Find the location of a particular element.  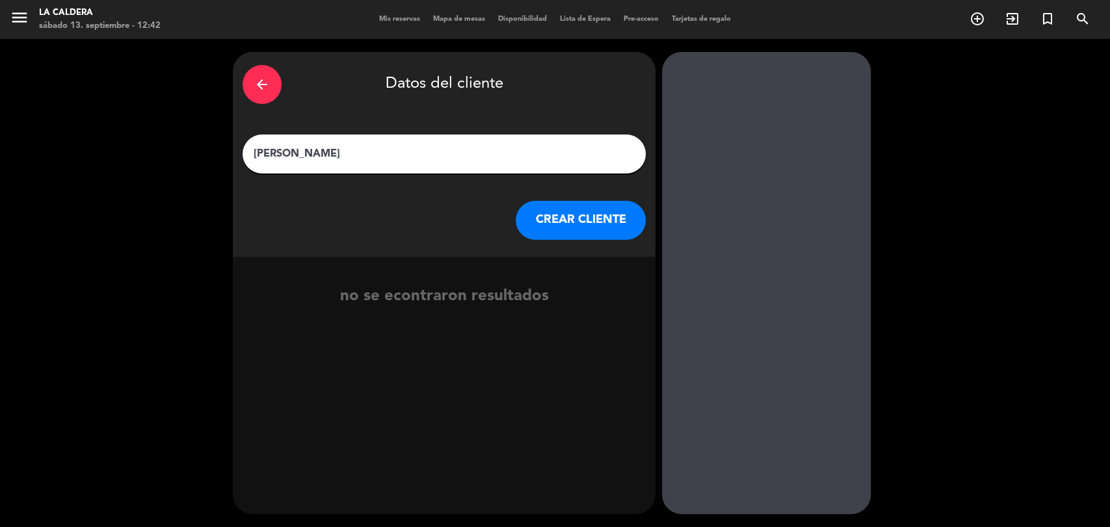

span: Tarjetas de regalo is located at coordinates (701, 19).